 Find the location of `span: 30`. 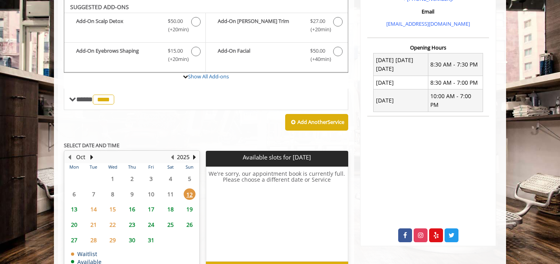

span: 30 is located at coordinates (132, 240).